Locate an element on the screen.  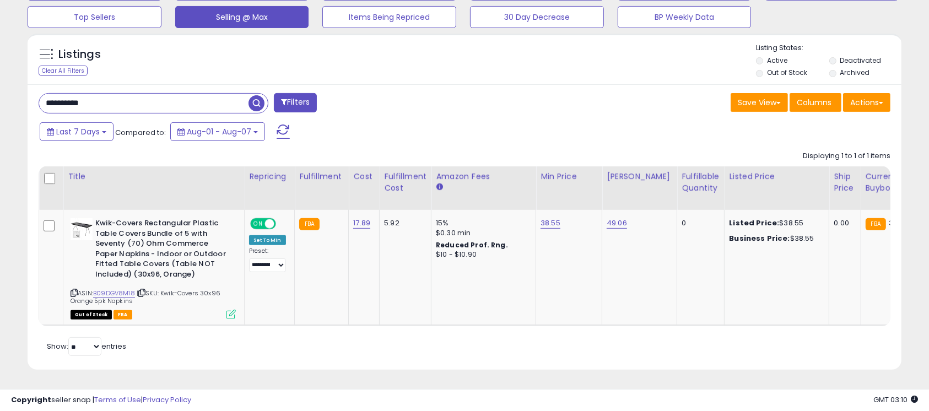
b: Reduced Prof. Rng. is located at coordinates (472, 245).